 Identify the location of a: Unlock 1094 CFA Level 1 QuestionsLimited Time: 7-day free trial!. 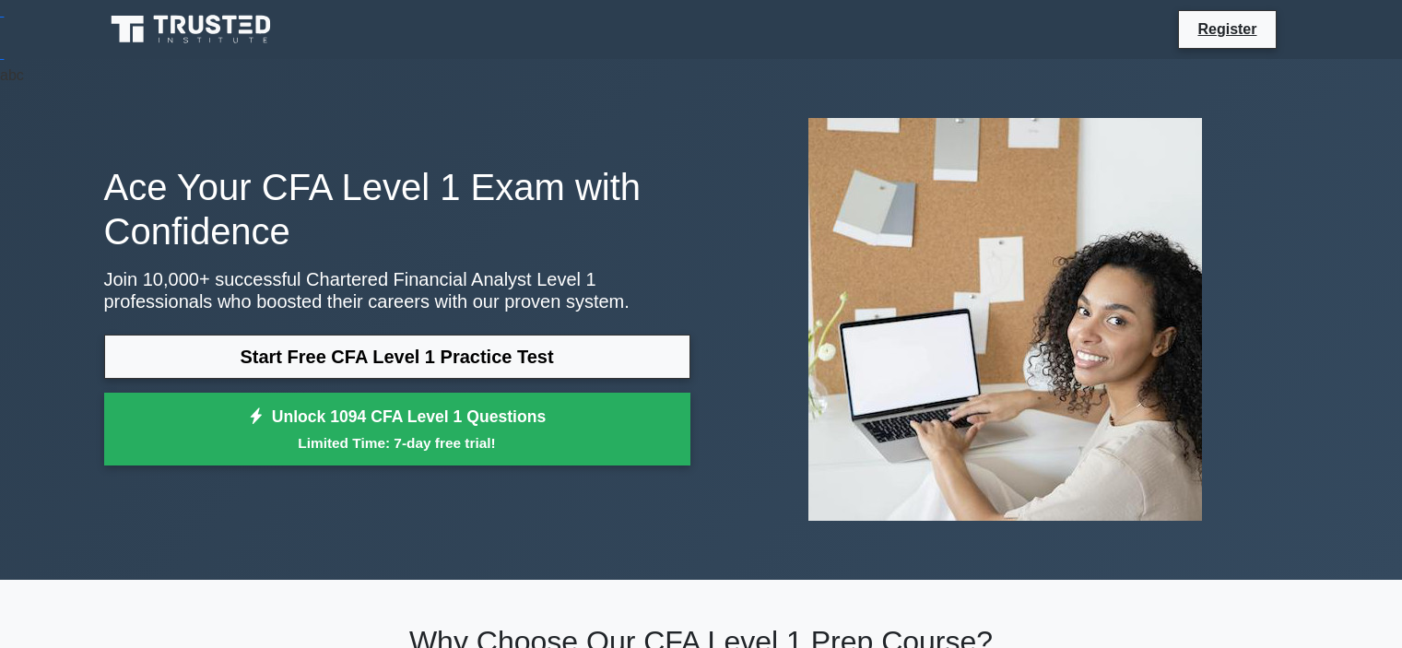
(397, 430).